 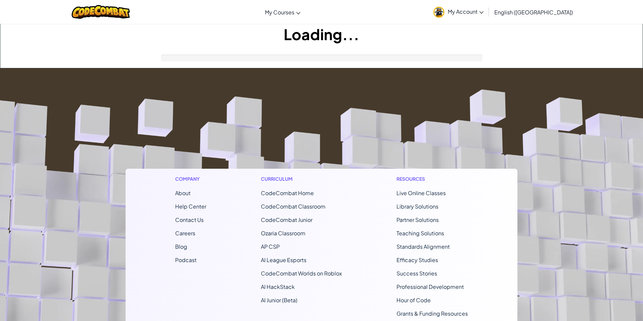 What do you see at coordinates (287, 193) in the screenshot?
I see `span: CodeCombat Home` at bounding box center [287, 193].